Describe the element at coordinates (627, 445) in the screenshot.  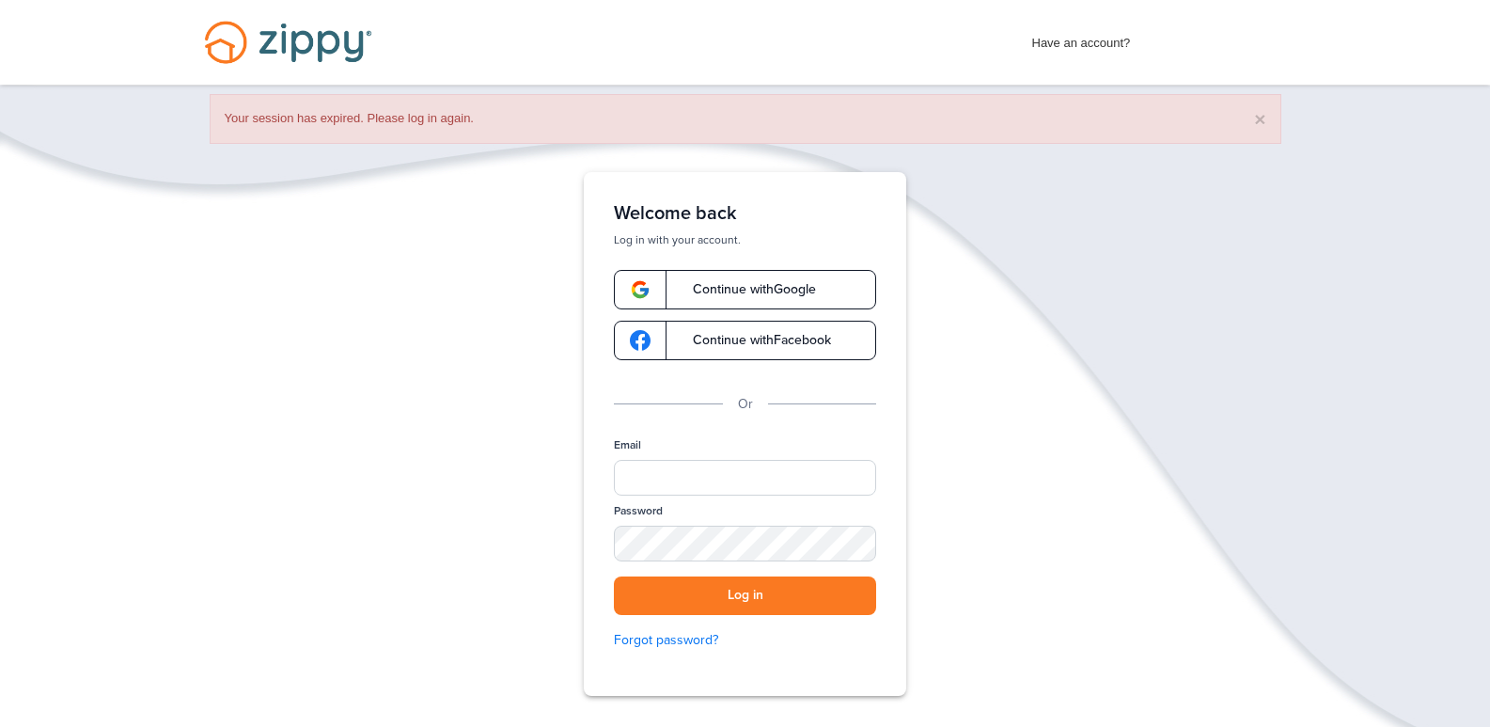
I see `label: Email` at that location.